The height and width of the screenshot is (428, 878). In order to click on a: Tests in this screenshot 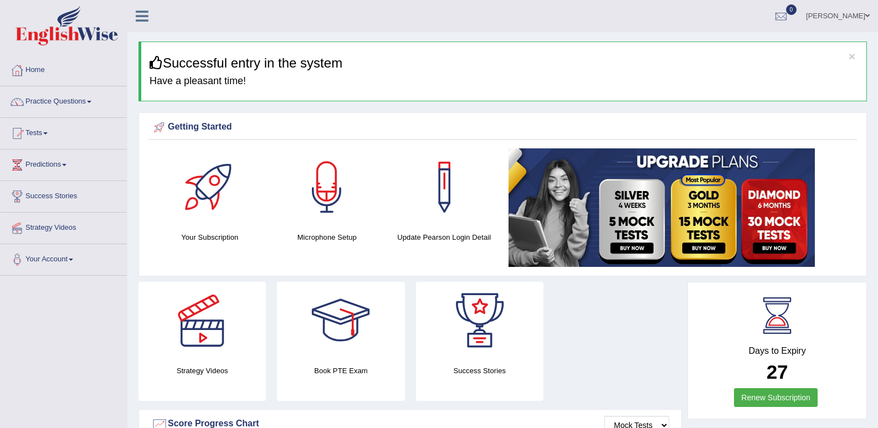, I will do `click(64, 132)`.